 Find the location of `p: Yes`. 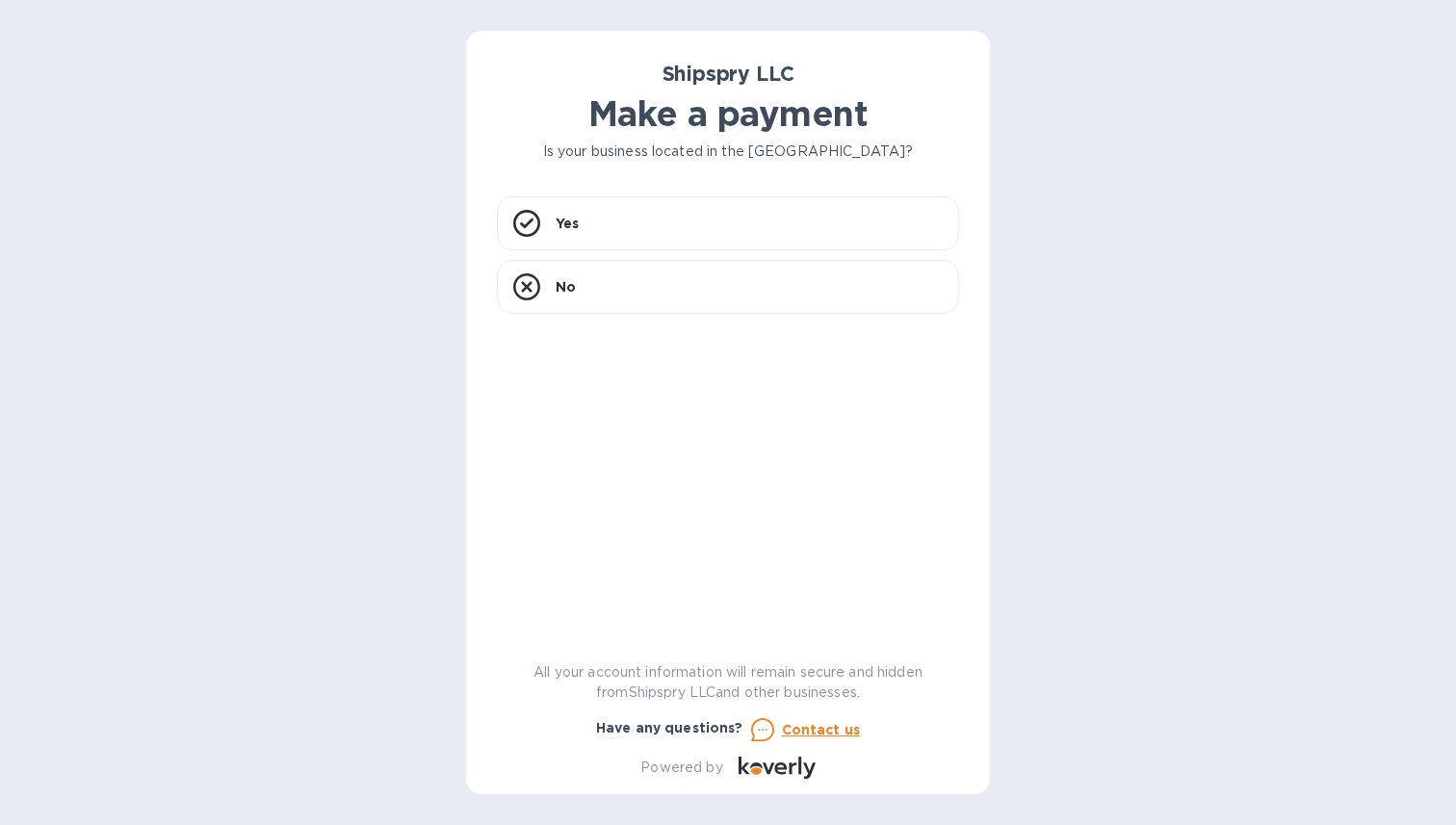

p: Yes is located at coordinates (567, 223).